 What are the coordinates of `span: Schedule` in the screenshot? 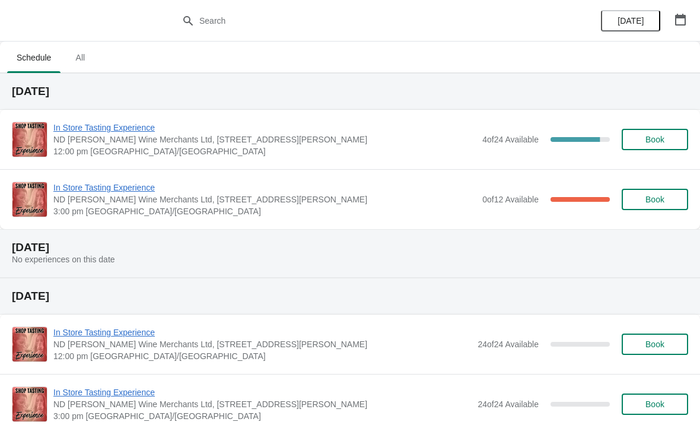 It's located at (34, 58).